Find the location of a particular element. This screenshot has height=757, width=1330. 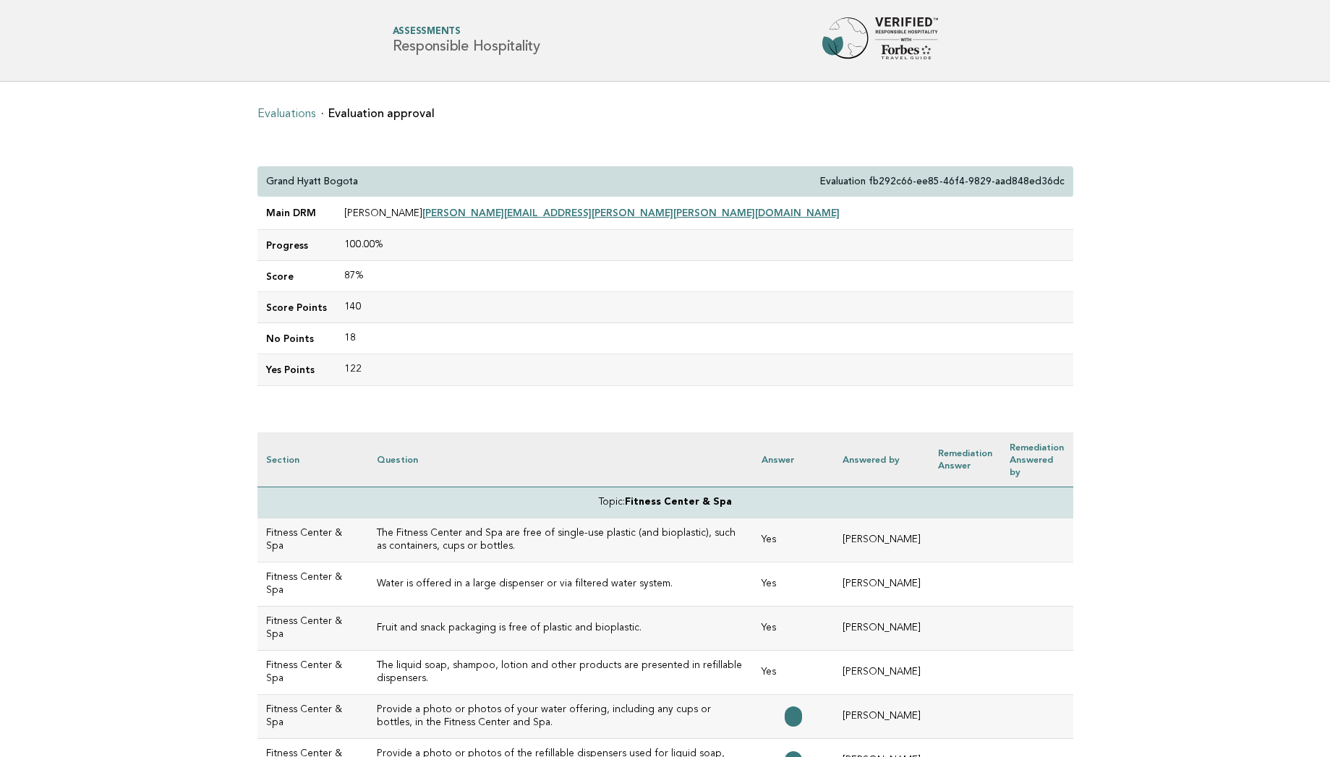

td: 18 is located at coordinates (704, 338).